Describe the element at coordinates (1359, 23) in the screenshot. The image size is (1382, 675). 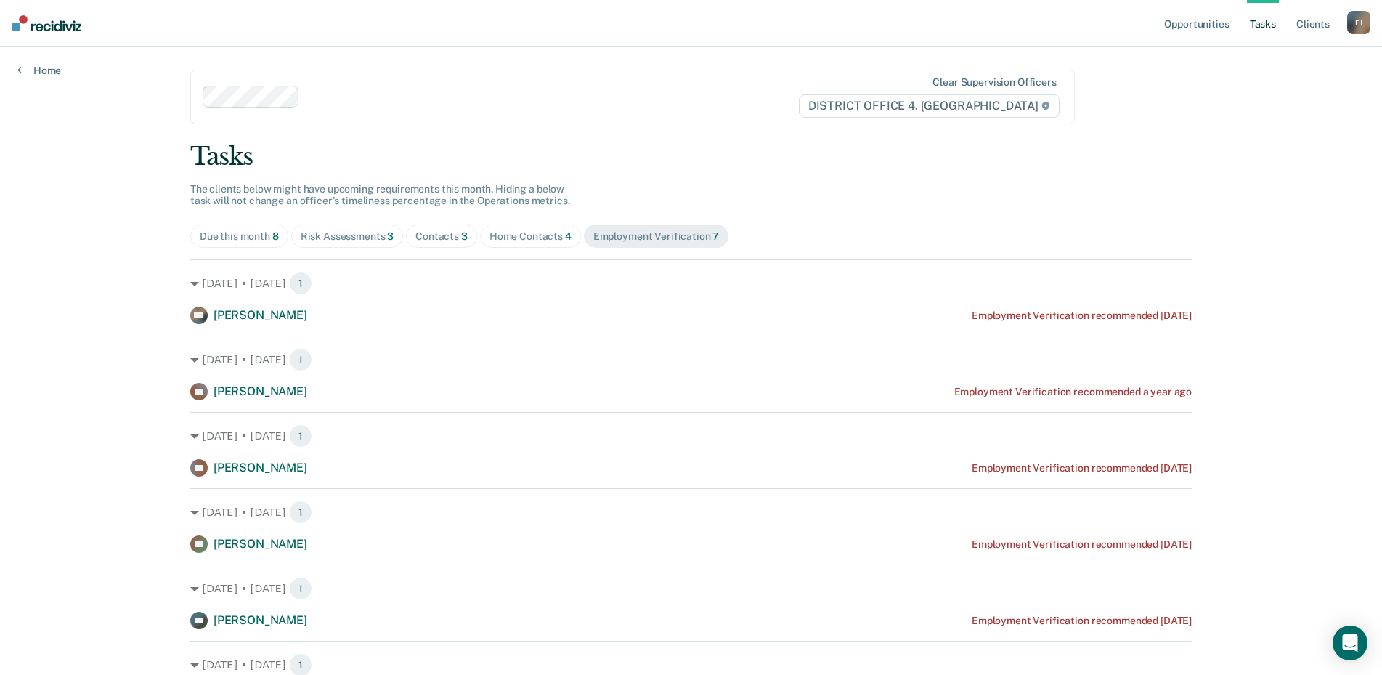
I see `div: F J` at that location.